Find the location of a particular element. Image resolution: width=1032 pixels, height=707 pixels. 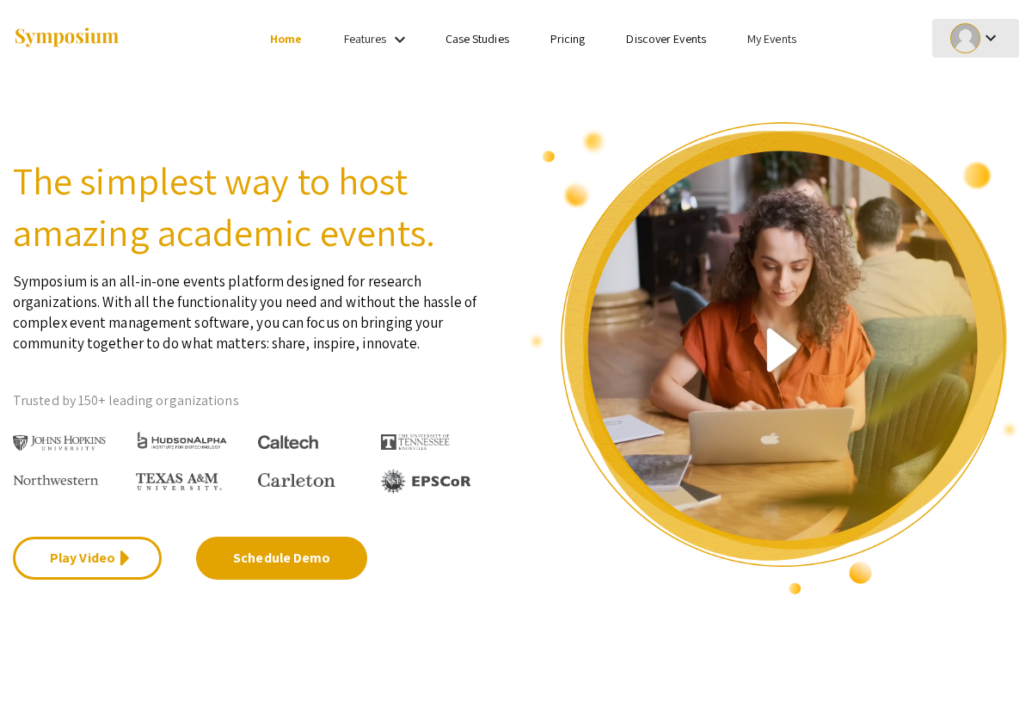

h2: The simplest way to host amazing academic events. is located at coordinates (258, 206).